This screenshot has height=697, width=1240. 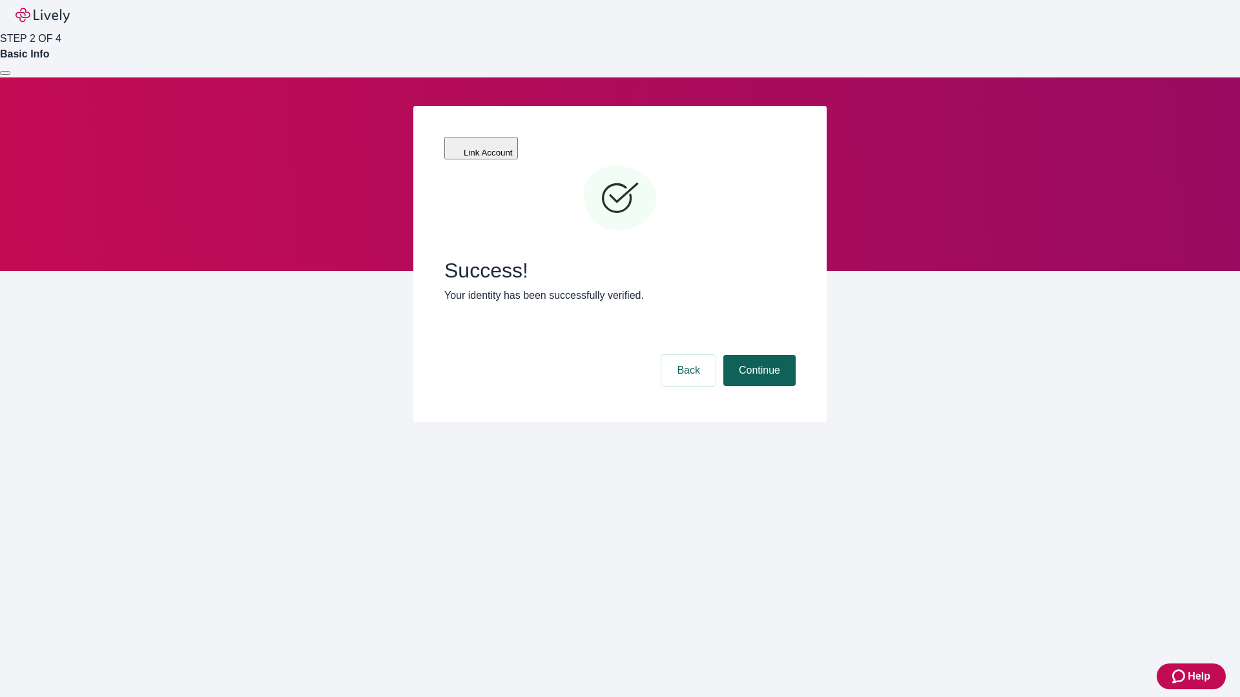 What do you see at coordinates (43, 15) in the screenshot?
I see `img: Lively` at bounding box center [43, 15].